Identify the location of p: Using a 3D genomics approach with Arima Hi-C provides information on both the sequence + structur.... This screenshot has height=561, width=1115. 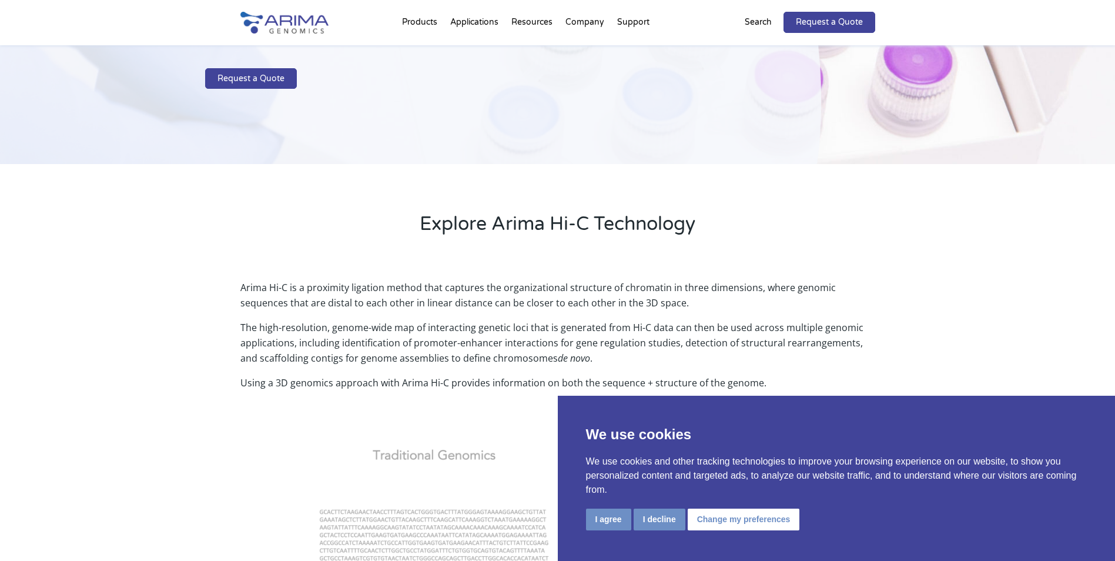
(558, 383).